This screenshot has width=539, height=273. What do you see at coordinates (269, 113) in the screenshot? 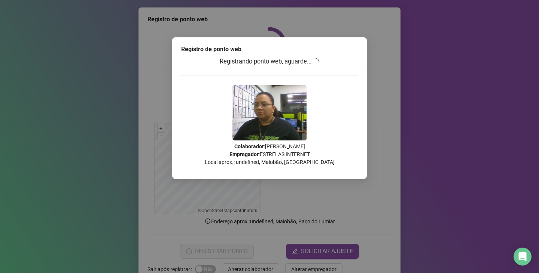
I see `img: Z` at bounding box center [269, 113].